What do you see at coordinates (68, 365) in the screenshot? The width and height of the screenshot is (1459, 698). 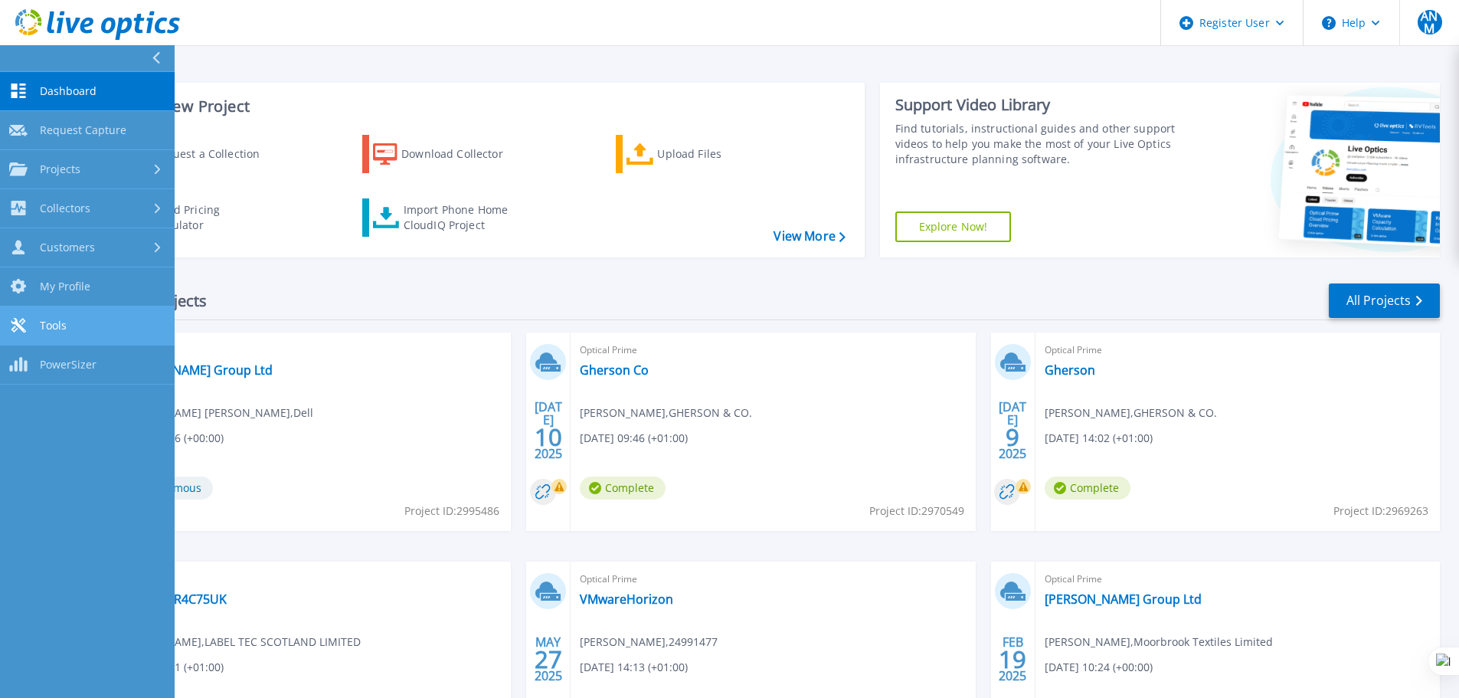 I see `span: PowerSizer` at bounding box center [68, 365].